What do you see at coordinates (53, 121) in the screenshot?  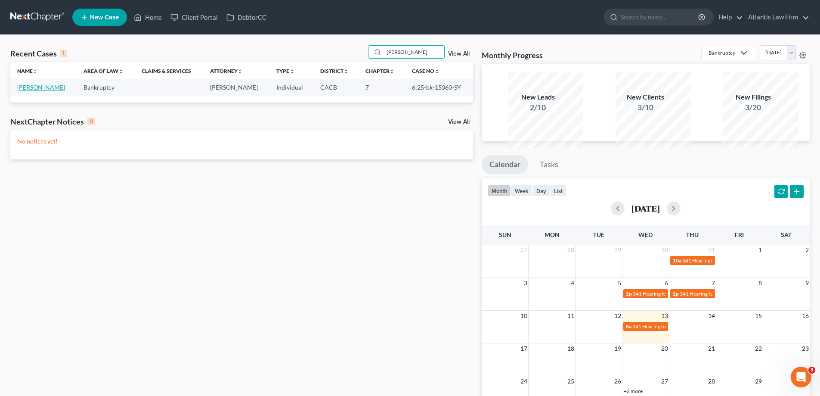 I see `div: NextChapter Notices` at bounding box center [53, 121].